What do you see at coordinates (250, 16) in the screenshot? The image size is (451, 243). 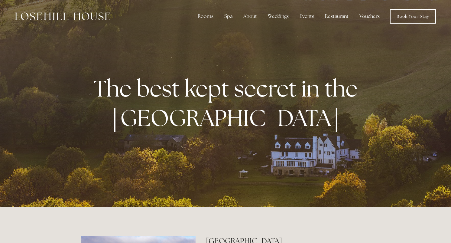 I see `div: About` at bounding box center [250, 16].